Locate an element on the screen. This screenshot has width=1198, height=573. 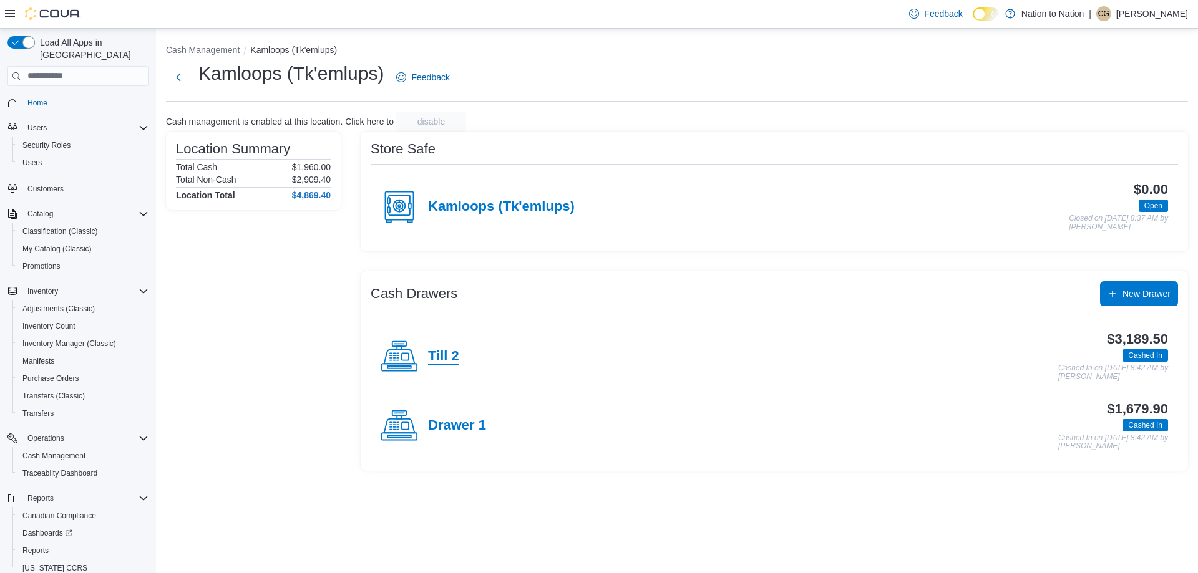
button: Cash Management is located at coordinates (203, 50).